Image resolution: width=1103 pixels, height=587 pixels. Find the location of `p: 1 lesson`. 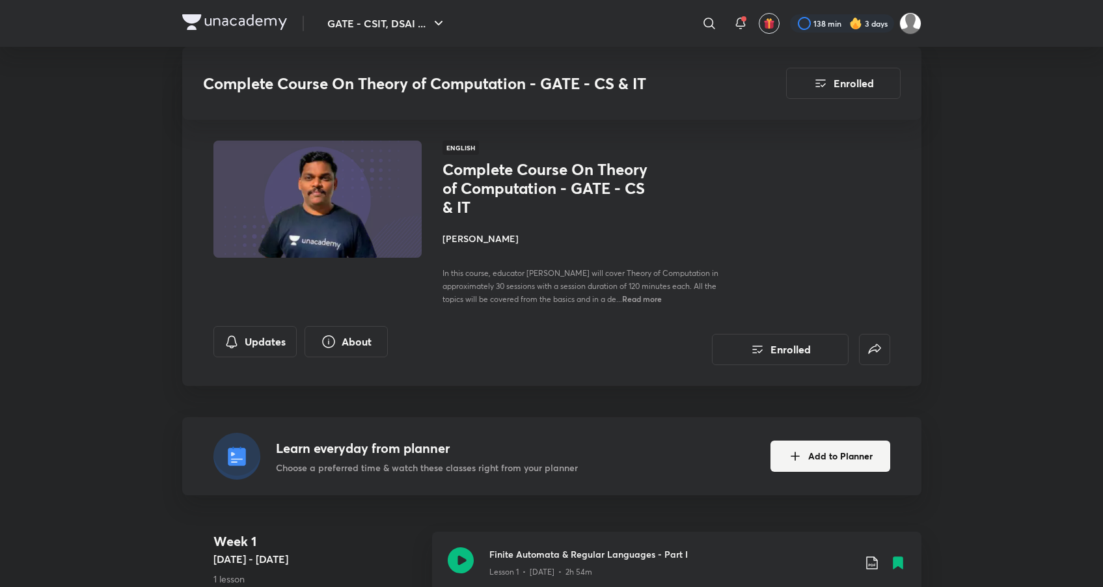

p: 1 lesson is located at coordinates (317, 578).